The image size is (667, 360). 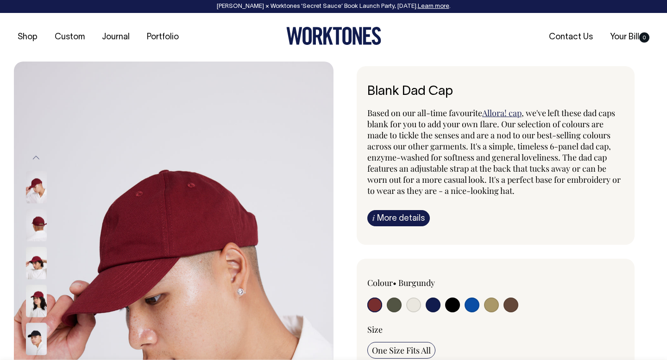 What do you see at coordinates (495, 330) in the screenshot?
I see `div: Size` at bounding box center [495, 330].